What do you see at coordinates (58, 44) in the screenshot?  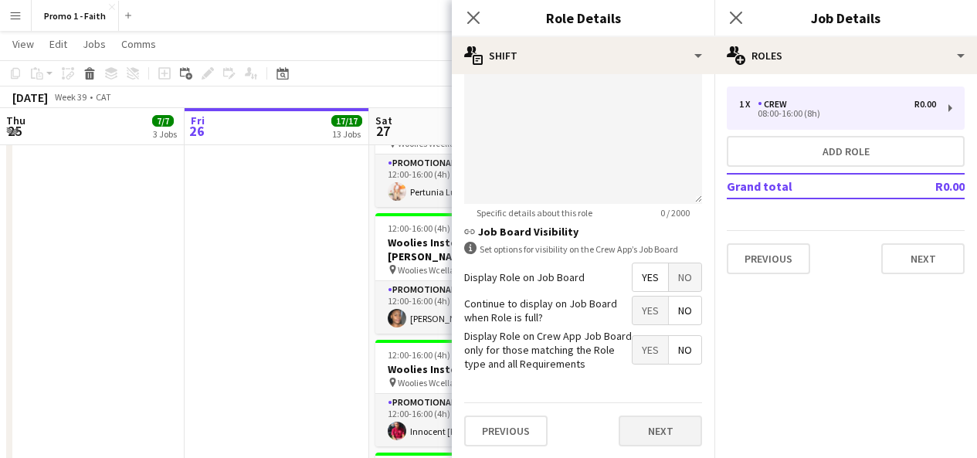 I see `a: Edit` at bounding box center [58, 44].